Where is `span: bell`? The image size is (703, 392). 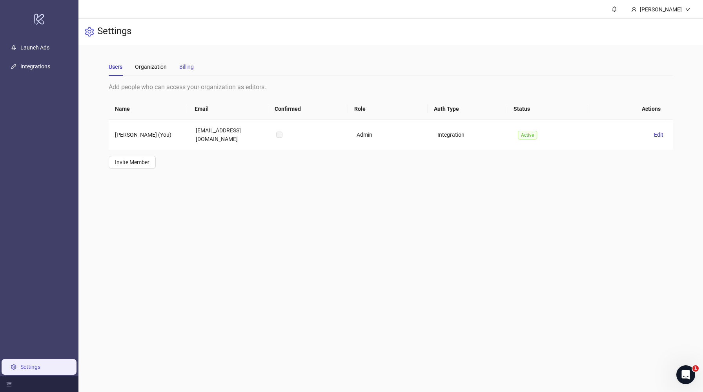 span: bell is located at coordinates (614, 9).